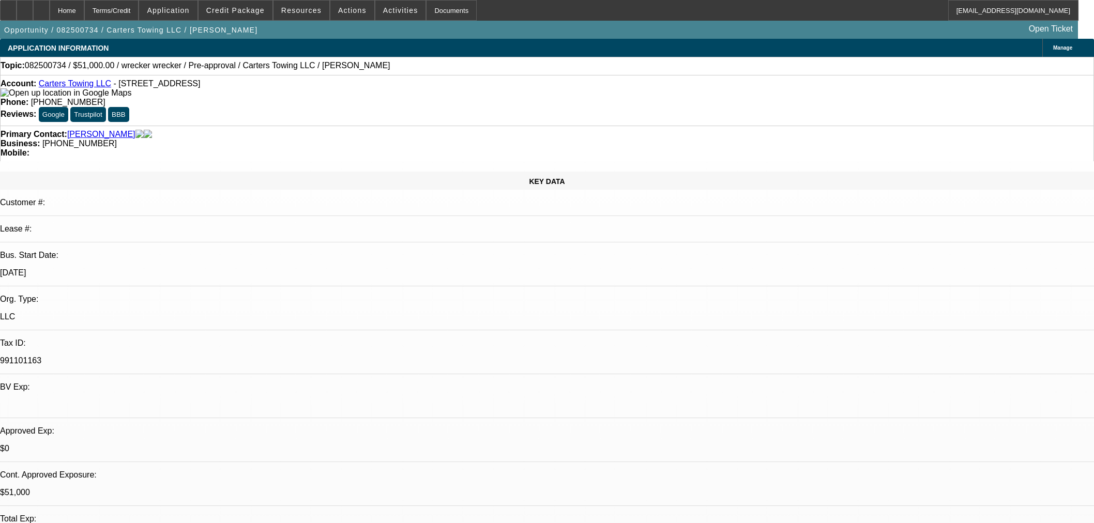 Image resolution: width=1094 pixels, height=523 pixels. What do you see at coordinates (168, 10) in the screenshot?
I see `span: Application` at bounding box center [168, 10].